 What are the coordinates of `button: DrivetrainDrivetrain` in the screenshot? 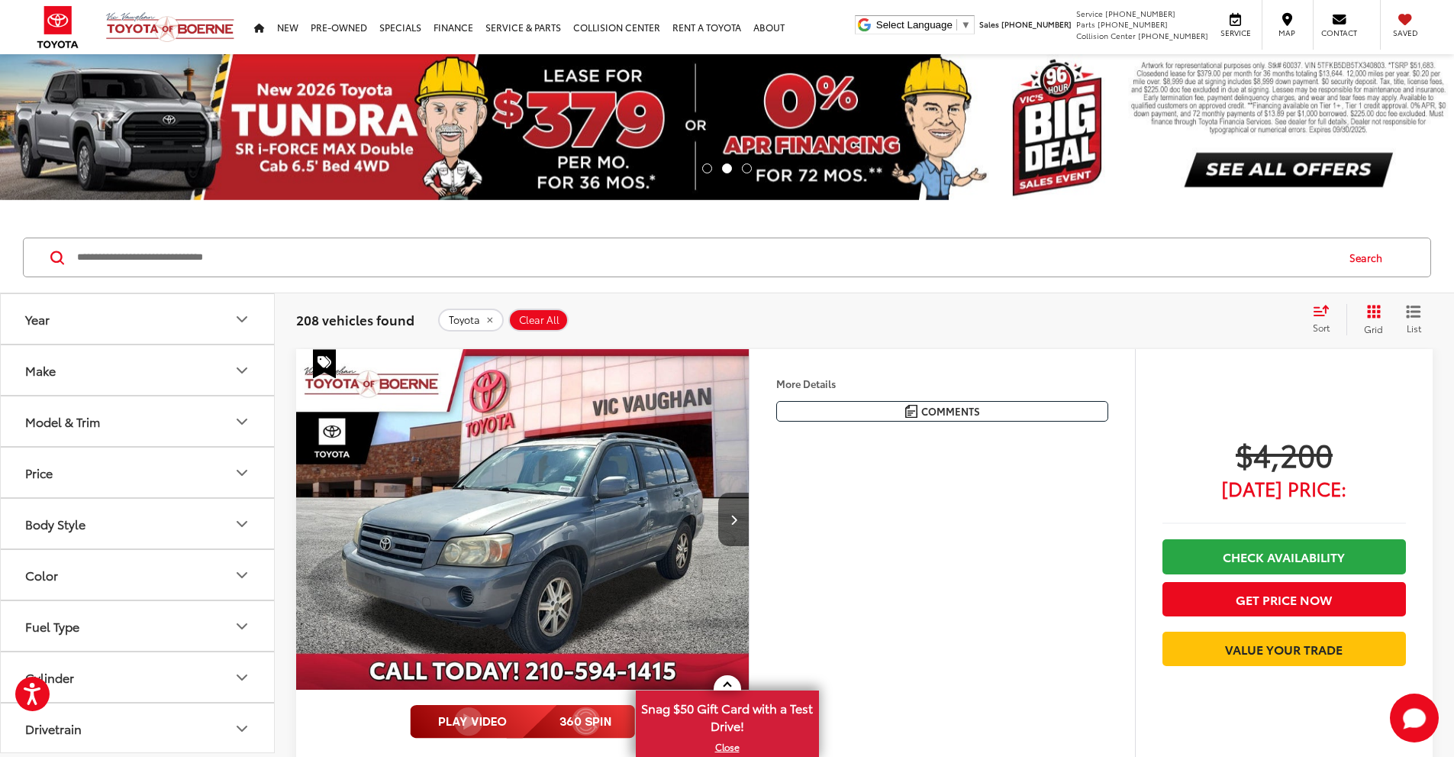 It's located at (138, 728).